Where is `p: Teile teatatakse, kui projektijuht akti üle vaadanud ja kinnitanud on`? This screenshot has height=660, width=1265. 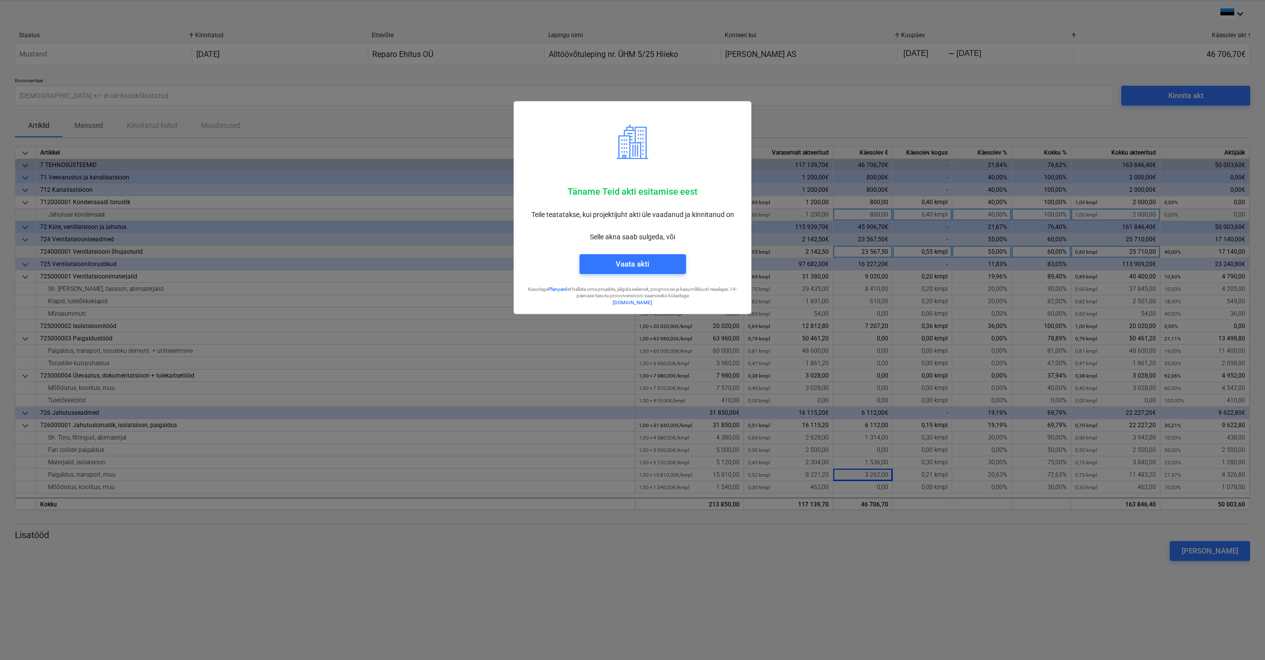
p: Teile teatatakse, kui projektijuht akti üle vaadanud ja kinnitanud on is located at coordinates (632, 215).